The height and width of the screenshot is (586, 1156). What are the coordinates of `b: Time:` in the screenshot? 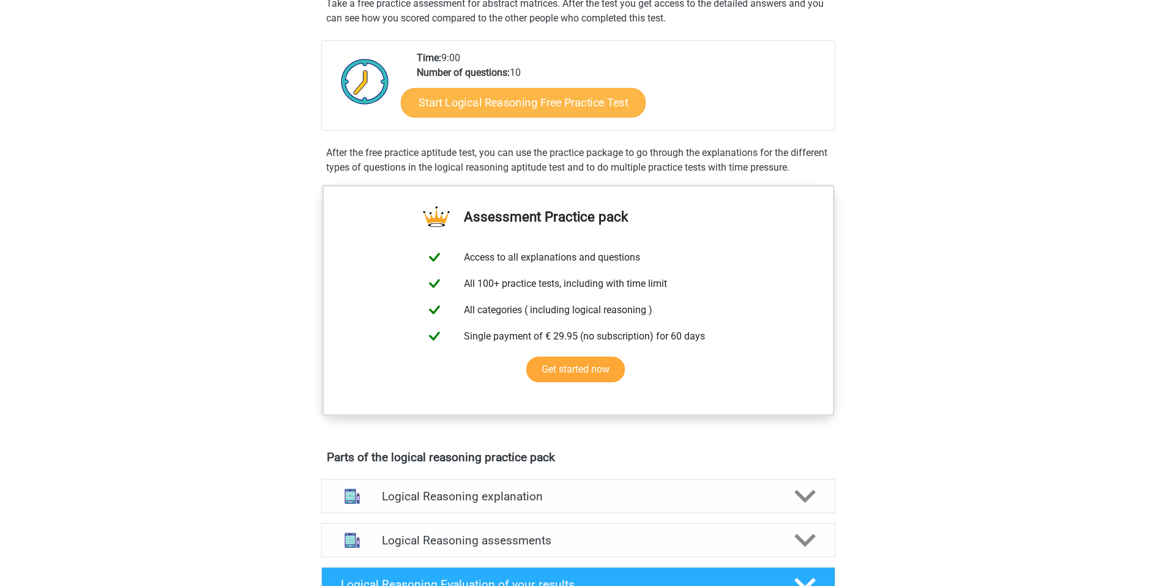 It's located at (429, 58).